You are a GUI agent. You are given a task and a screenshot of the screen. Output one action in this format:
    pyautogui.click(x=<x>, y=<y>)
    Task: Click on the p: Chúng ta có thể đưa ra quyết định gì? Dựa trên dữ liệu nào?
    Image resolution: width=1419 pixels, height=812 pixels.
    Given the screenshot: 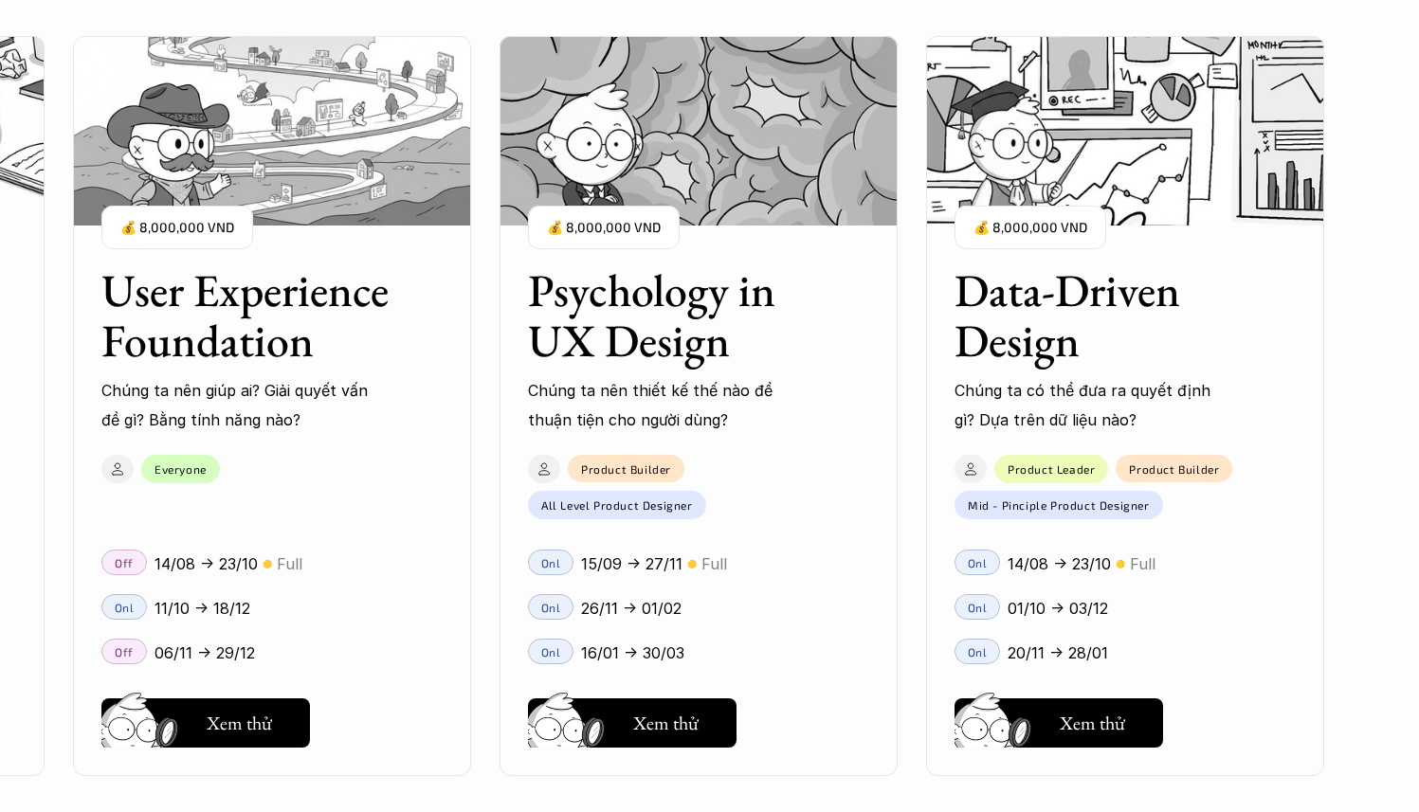 What is the action you would take?
    pyautogui.click(x=1092, y=405)
    